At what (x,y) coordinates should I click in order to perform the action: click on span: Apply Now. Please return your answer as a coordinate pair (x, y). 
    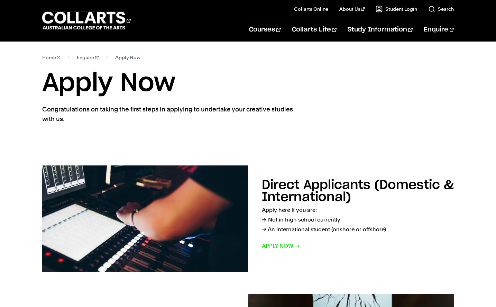
    Looking at the image, I should click on (128, 57).